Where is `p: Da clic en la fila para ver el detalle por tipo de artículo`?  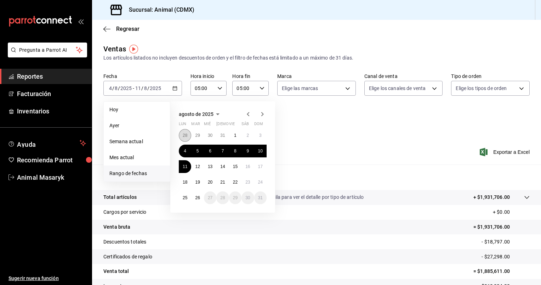 p: Da clic en la fila para ver el detalle por tipo de artículo is located at coordinates (305, 197).